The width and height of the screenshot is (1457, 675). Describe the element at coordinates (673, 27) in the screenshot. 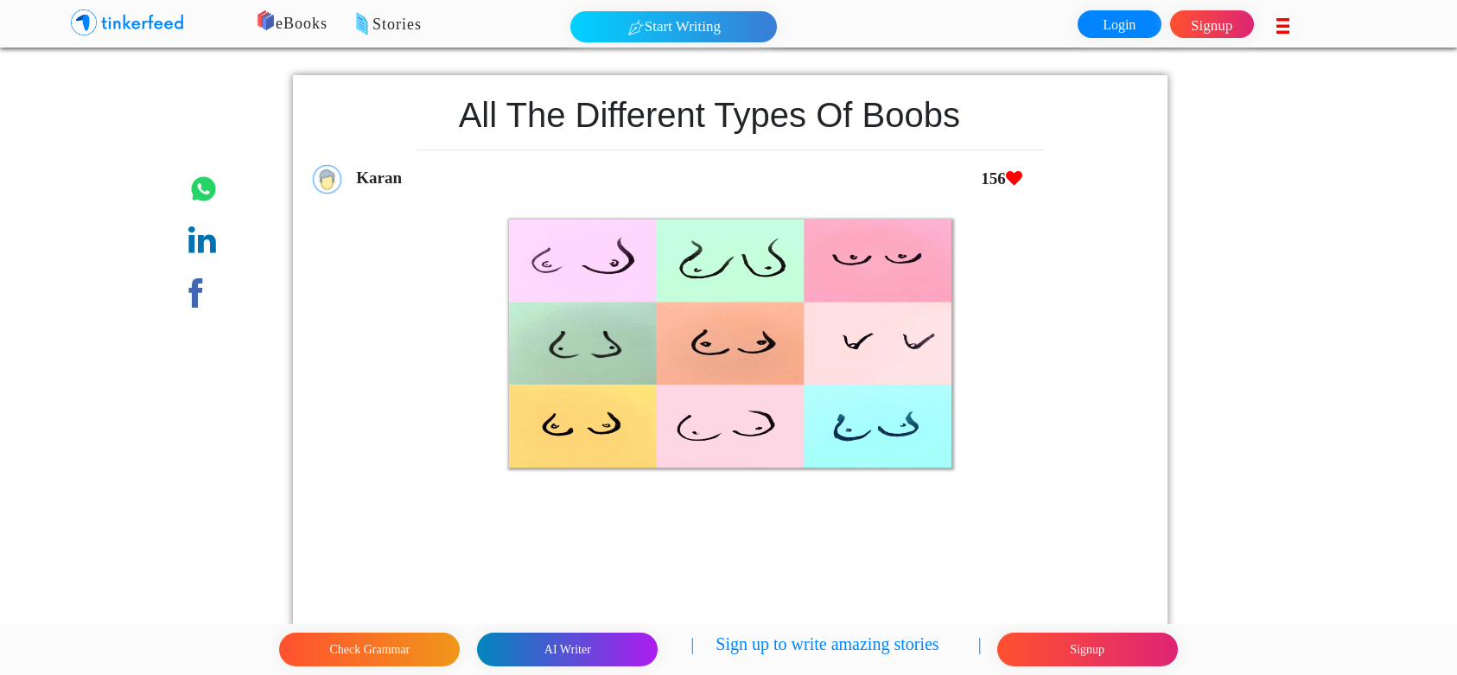

I see `button: Start Writing` at that location.